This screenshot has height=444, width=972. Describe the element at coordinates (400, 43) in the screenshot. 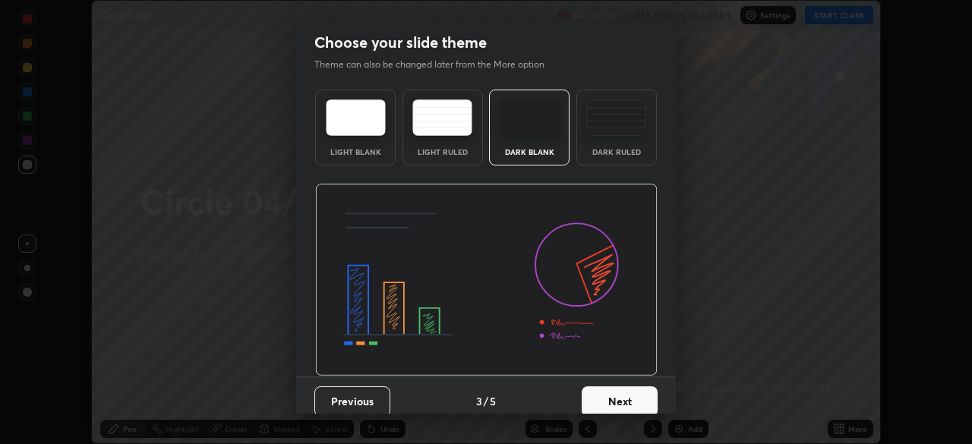

I see `h2: Choose your slide theme` at that location.